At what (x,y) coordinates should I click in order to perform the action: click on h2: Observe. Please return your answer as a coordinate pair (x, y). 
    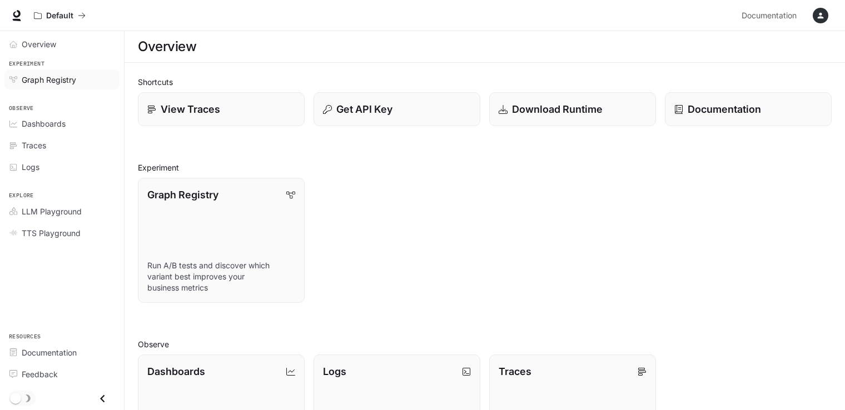
    Looking at the image, I should click on (485, 344).